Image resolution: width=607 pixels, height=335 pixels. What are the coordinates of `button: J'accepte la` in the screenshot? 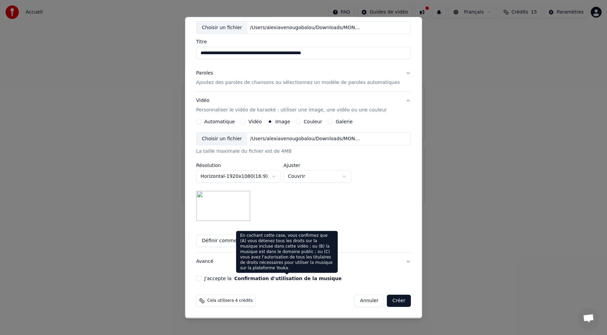 It's located at (288, 279).